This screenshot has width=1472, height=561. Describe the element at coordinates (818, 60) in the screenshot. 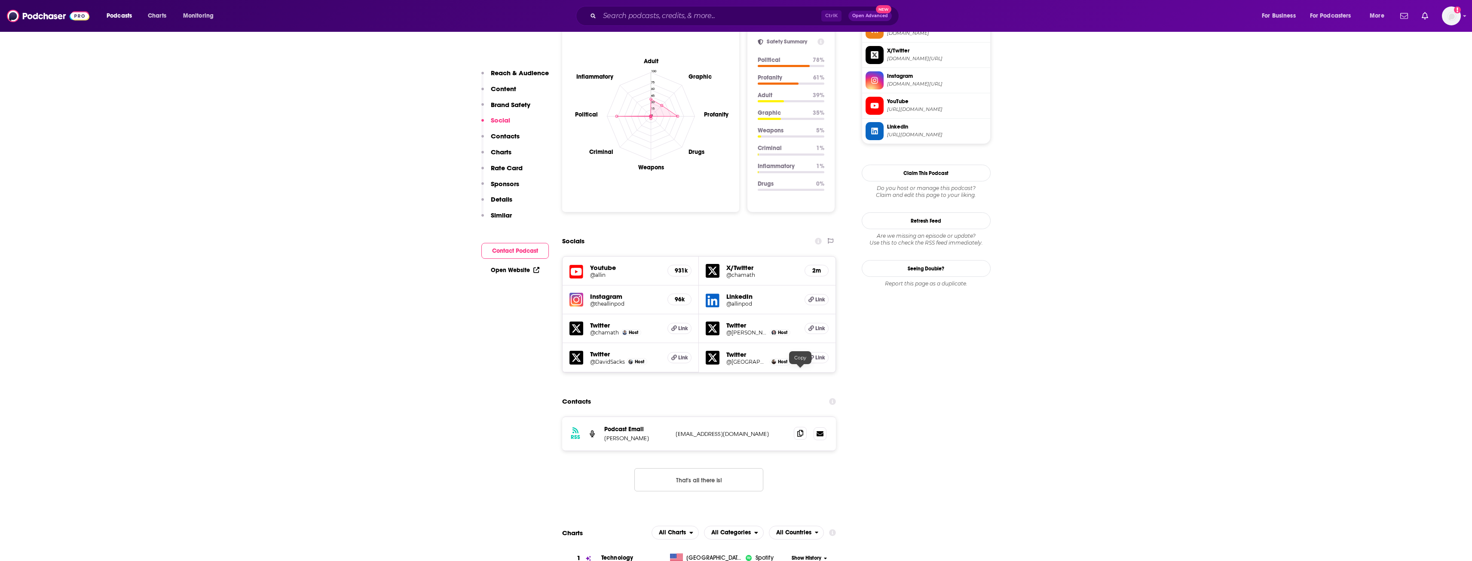

I see `p: 78 %` at that location.